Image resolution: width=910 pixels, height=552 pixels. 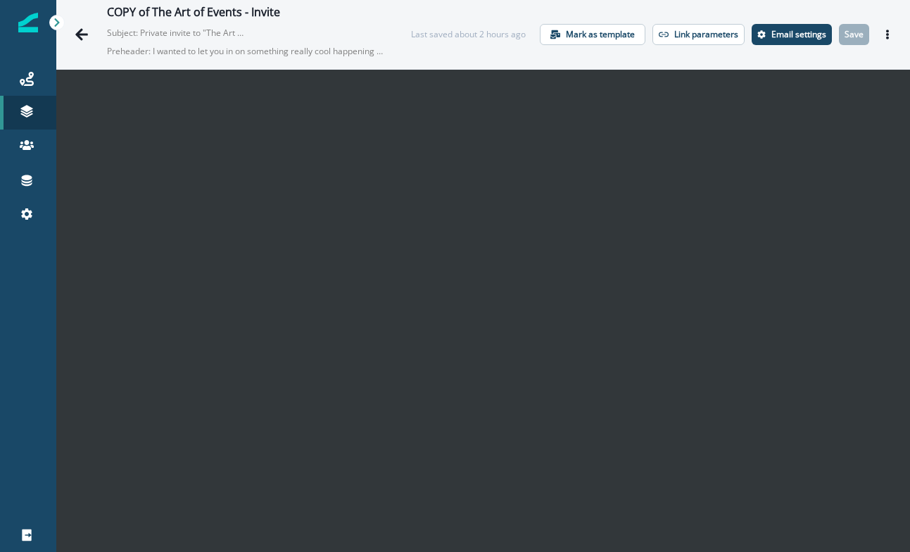 What do you see at coordinates (698, 34) in the screenshot?
I see `button: Link parameters` at bounding box center [698, 34].